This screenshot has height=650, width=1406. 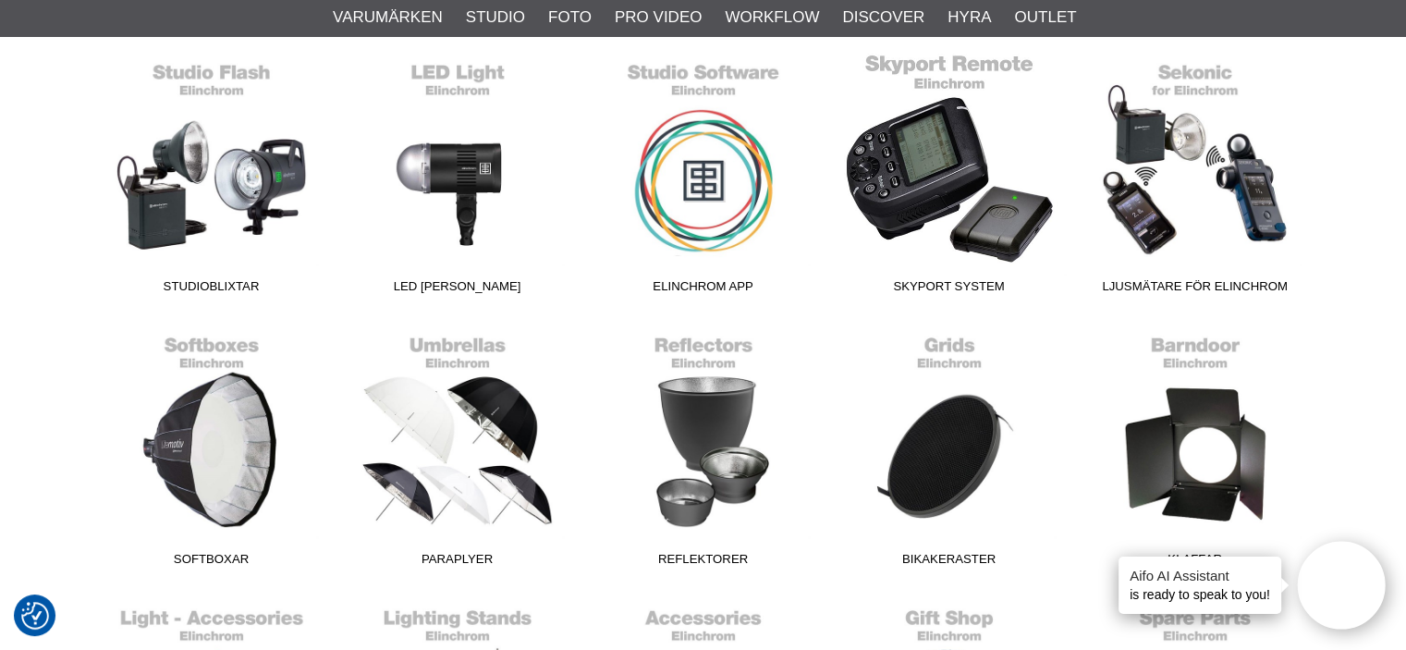 What do you see at coordinates (658, 18) in the screenshot?
I see `a: Pro Video` at bounding box center [658, 18].